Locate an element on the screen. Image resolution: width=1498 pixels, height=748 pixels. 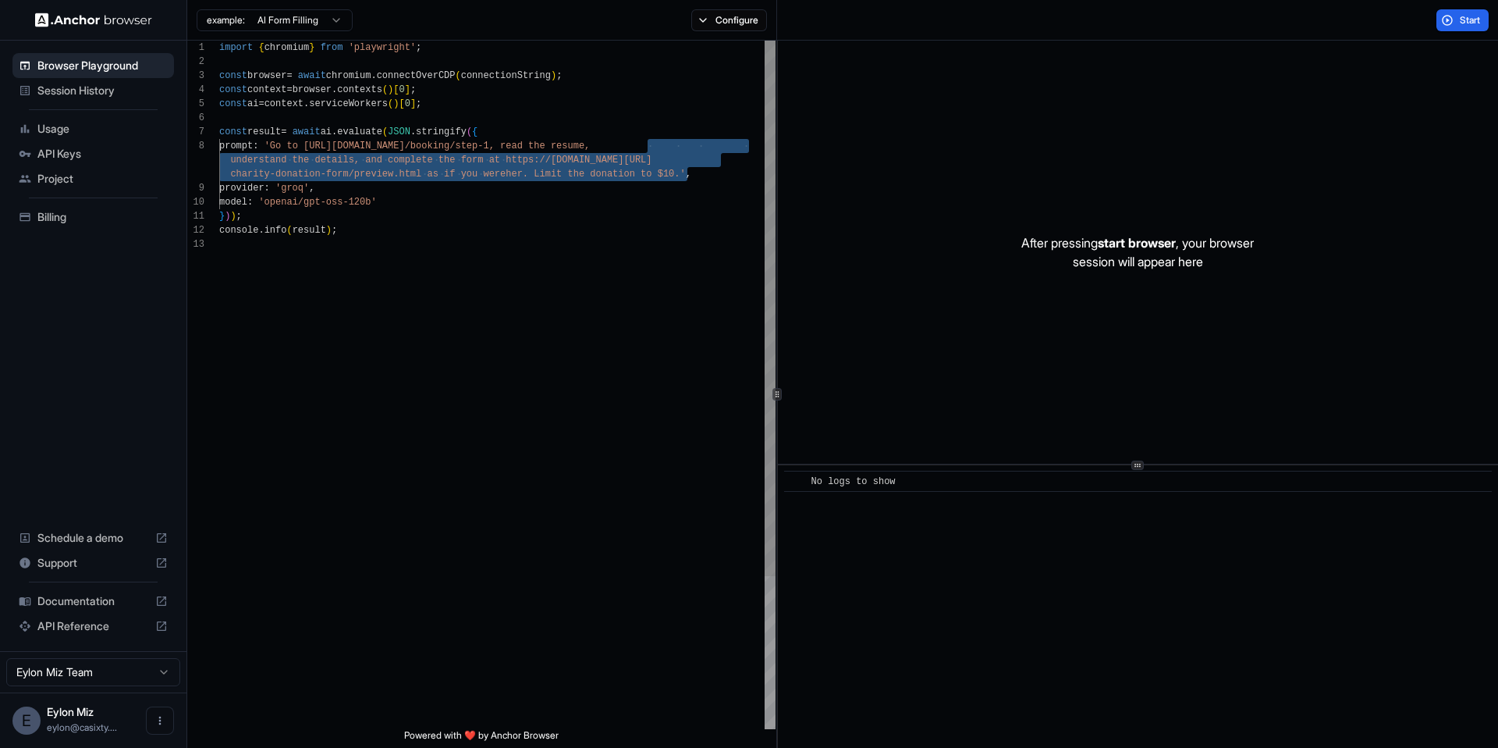
span: contexts is located at coordinates (360, 90).